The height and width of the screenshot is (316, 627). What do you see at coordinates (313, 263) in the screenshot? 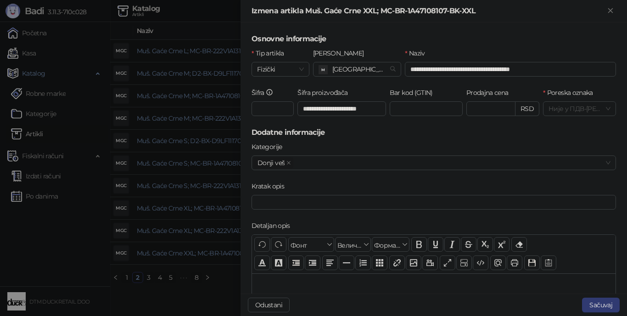
I see `button: Увлачење` at bounding box center [313, 263].